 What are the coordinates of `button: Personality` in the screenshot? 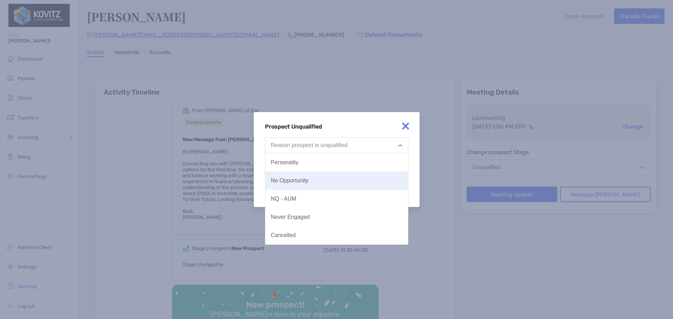 It's located at (336, 163).